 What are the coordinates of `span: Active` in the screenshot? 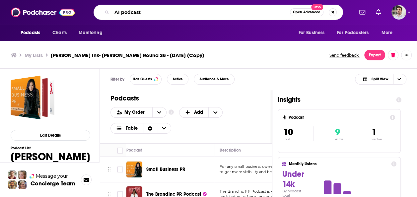 It's located at (178, 79).